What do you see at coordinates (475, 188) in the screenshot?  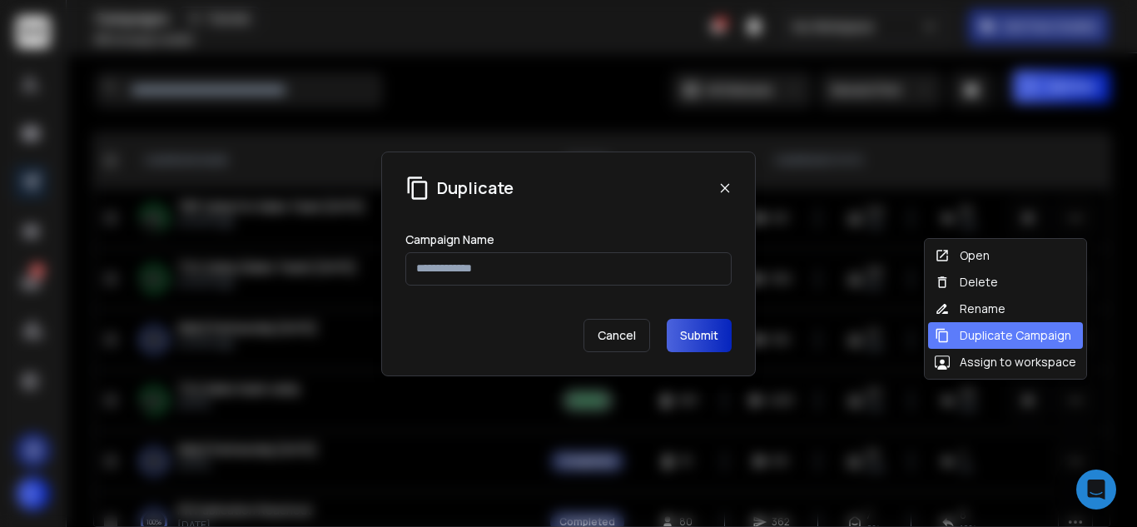 I see `h1: Duplicate` at bounding box center [475, 188].